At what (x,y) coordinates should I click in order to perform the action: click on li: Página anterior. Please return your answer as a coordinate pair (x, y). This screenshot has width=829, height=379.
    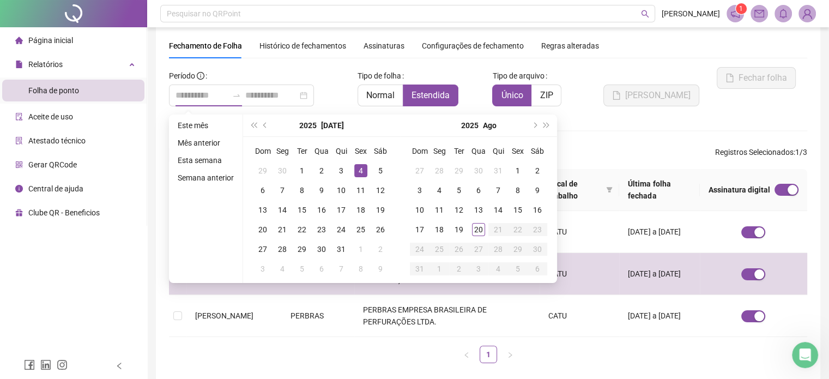
    Looking at the image, I should click on (466, 354).